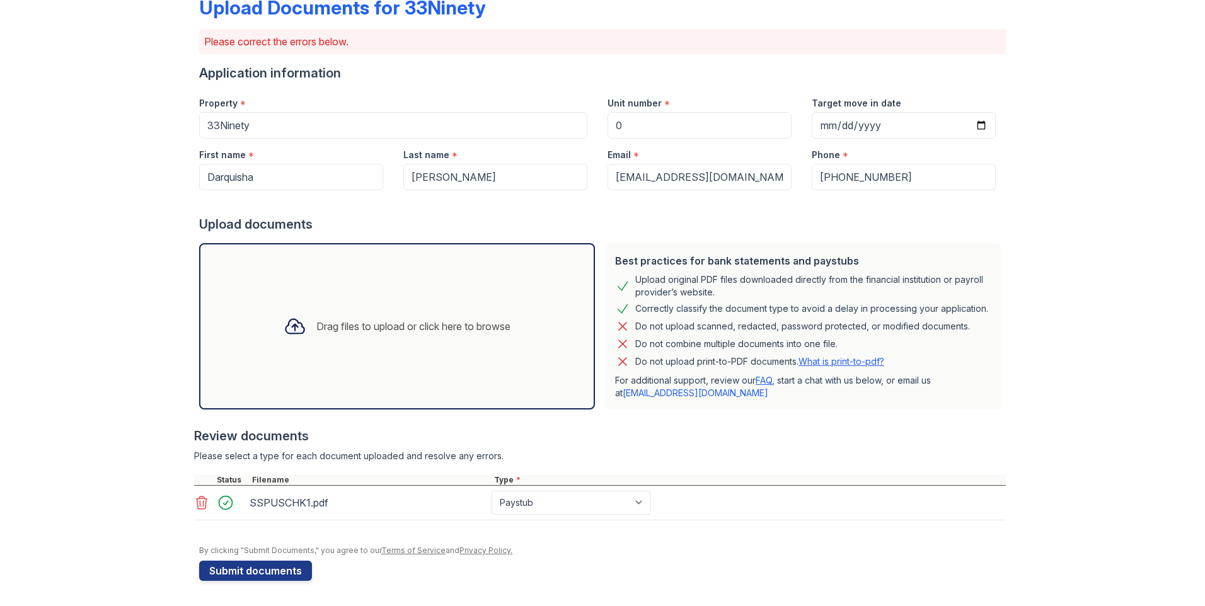 The image size is (1205, 606). Describe the element at coordinates (413, 550) in the screenshot. I see `a: Terms of Service` at that location.